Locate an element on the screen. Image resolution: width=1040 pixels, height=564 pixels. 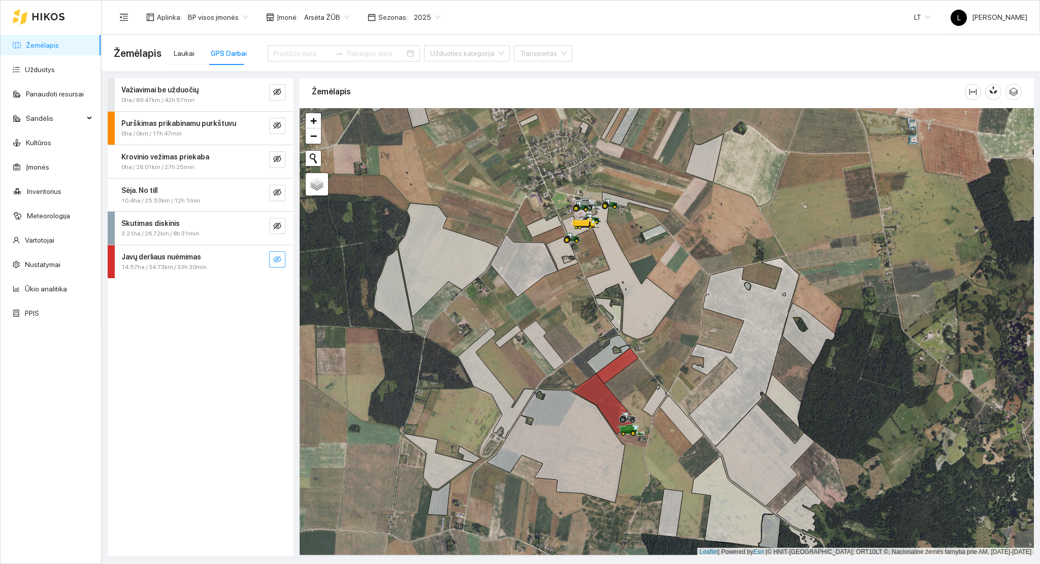
a: PPIS is located at coordinates (32, 313).